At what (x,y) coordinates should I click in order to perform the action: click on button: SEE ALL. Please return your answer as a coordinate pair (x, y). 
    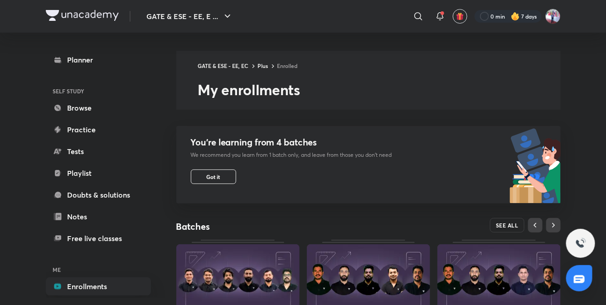
    Looking at the image, I should click on (508, 225).